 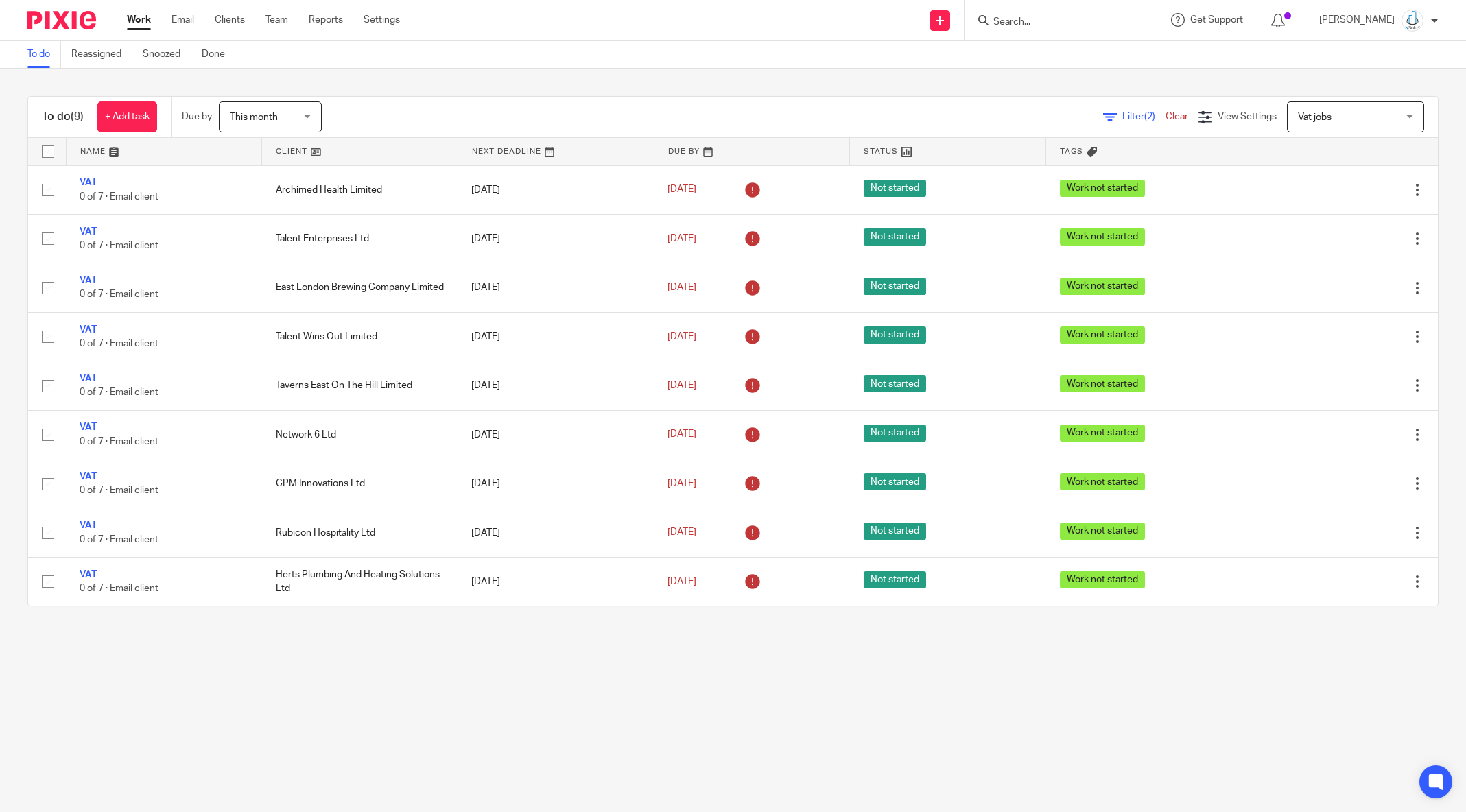 I want to click on td: Herts Plumbing And Heating Solutions Ltd, so click(x=361, y=581).